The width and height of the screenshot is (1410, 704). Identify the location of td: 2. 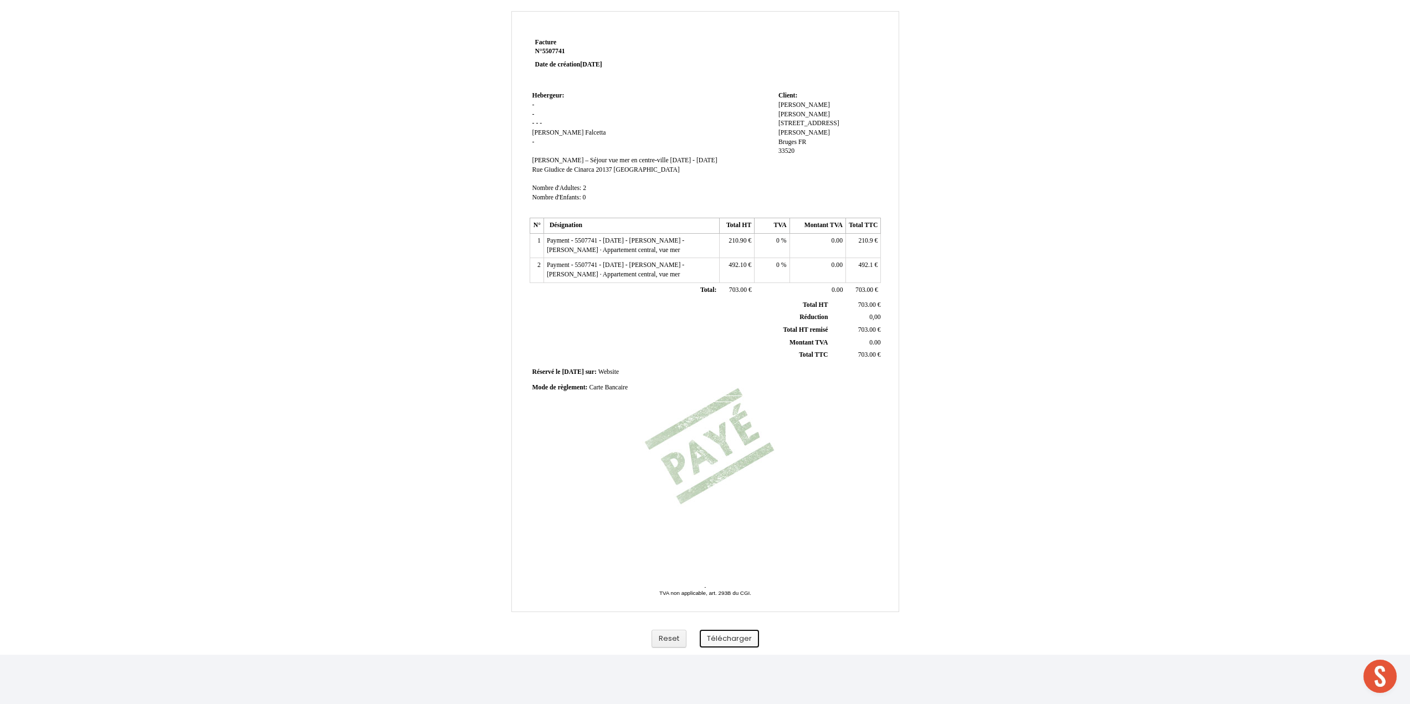
(536, 270).